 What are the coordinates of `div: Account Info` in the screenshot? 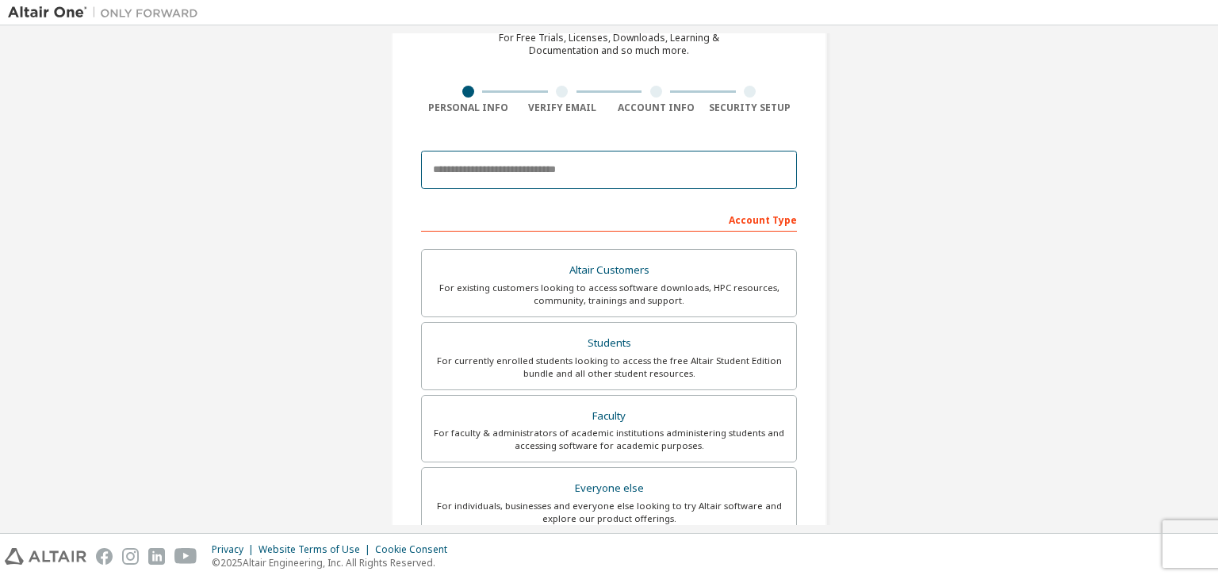 It's located at (656, 108).